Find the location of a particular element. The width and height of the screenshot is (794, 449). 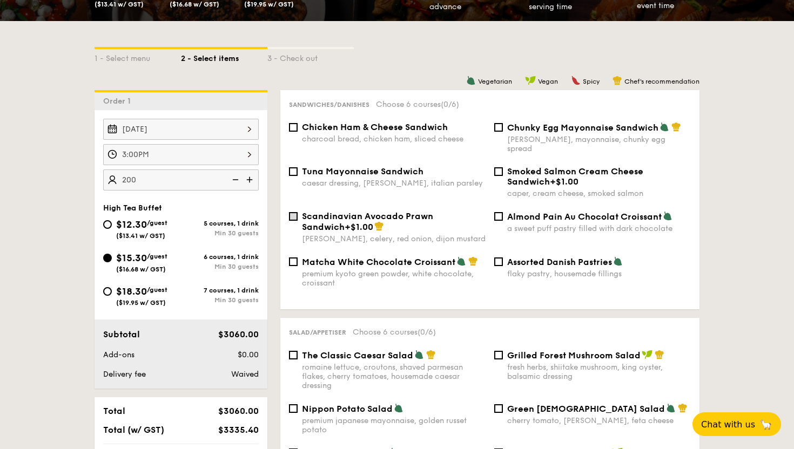

span: Matcha White Chocolate Croissant is located at coordinates (379, 262).